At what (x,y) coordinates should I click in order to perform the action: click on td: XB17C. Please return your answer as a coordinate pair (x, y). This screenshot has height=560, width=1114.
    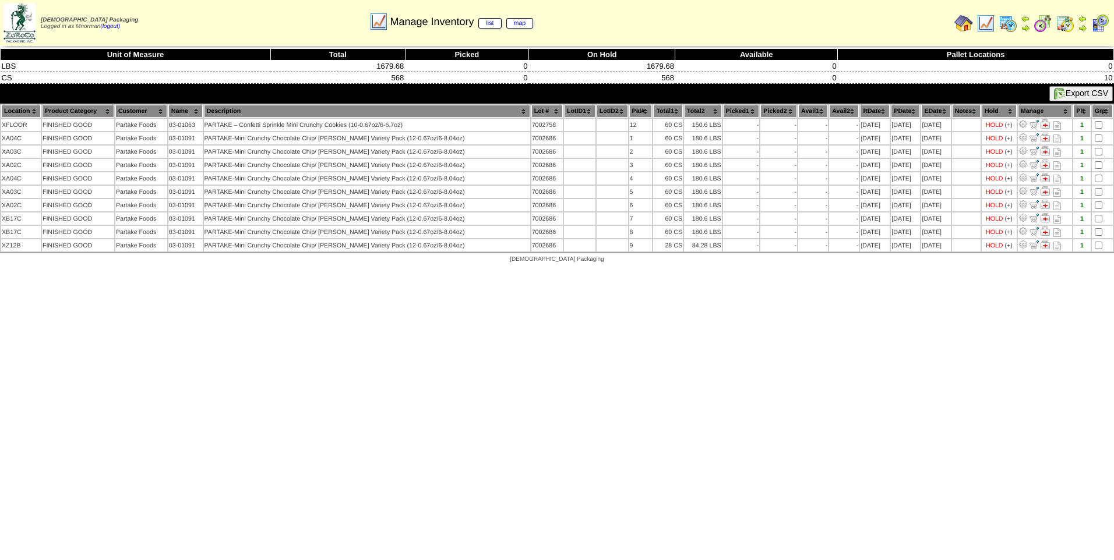
    Looking at the image, I should click on (21, 218).